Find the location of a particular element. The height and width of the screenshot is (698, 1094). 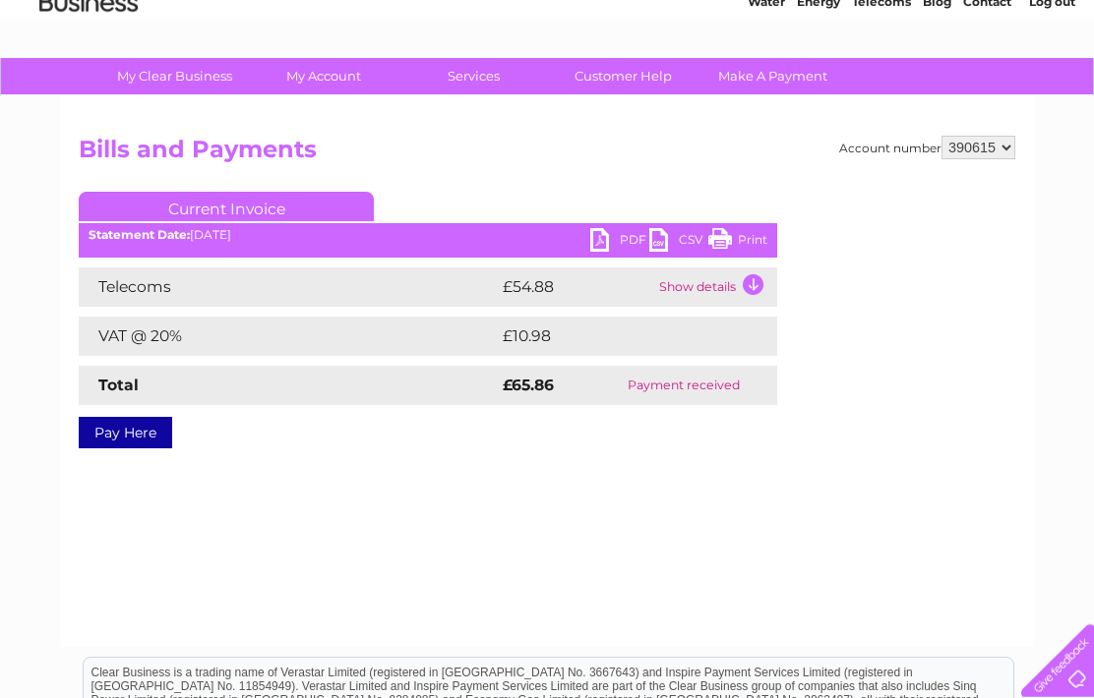

td: £54.88 is located at coordinates (575, 287).